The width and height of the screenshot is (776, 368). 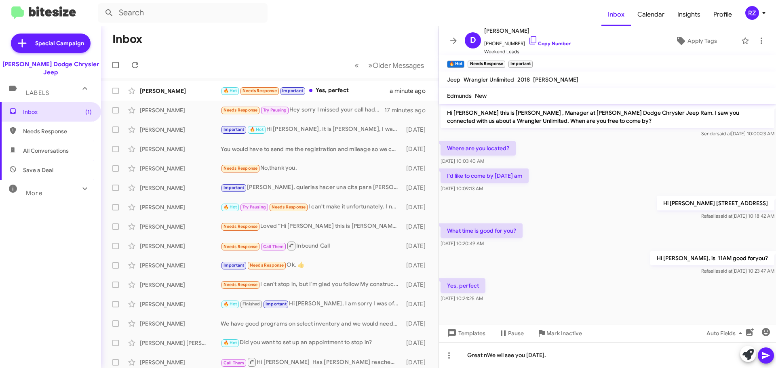 What do you see at coordinates (59, 43) in the screenshot?
I see `span: Special Campaign` at bounding box center [59, 43].